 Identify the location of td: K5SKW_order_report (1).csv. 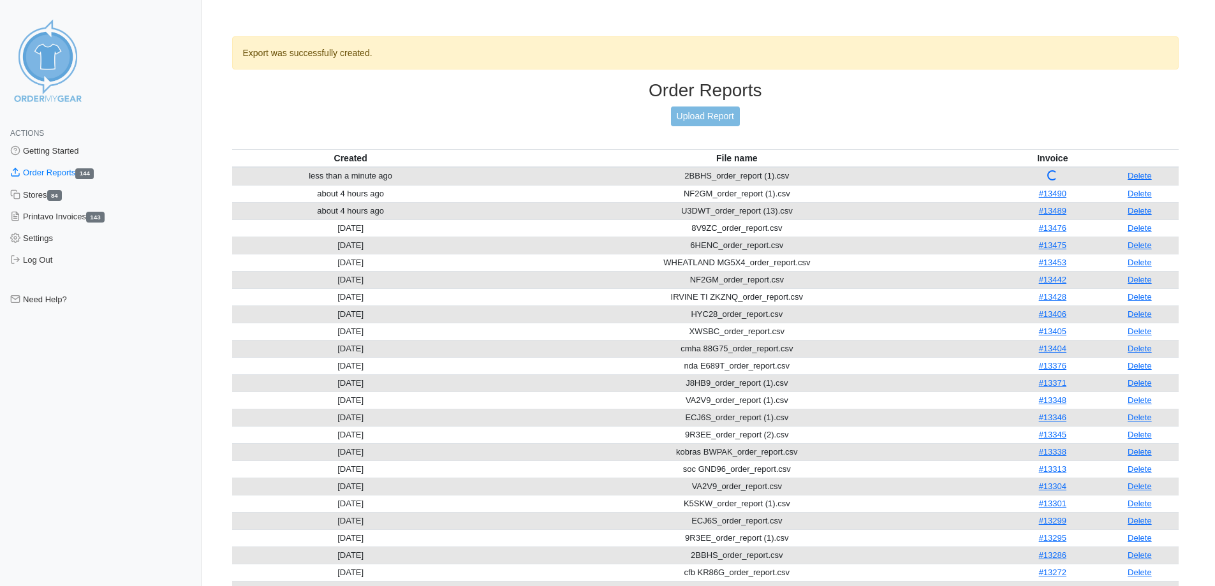
(736, 503).